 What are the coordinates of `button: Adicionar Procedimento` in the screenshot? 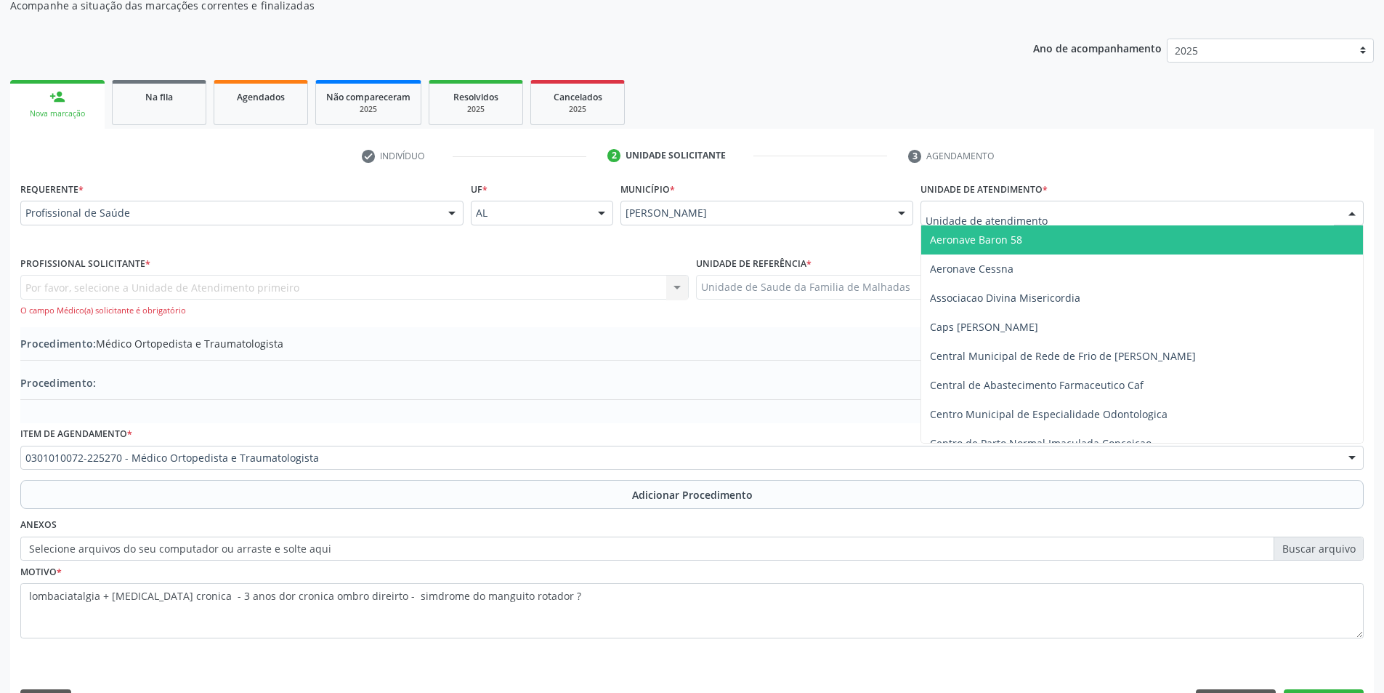 It's located at (692, 494).